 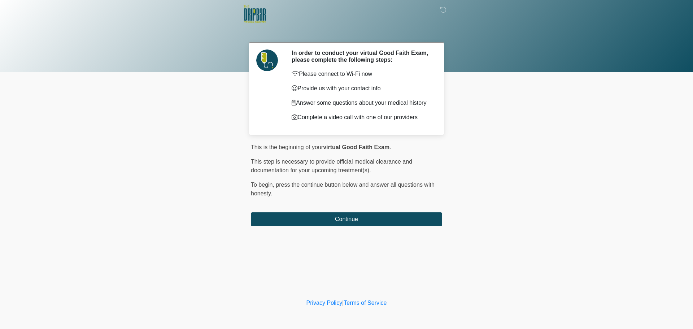 What do you see at coordinates (324, 302) in the screenshot?
I see `a: Privacy Policy` at bounding box center [324, 302].